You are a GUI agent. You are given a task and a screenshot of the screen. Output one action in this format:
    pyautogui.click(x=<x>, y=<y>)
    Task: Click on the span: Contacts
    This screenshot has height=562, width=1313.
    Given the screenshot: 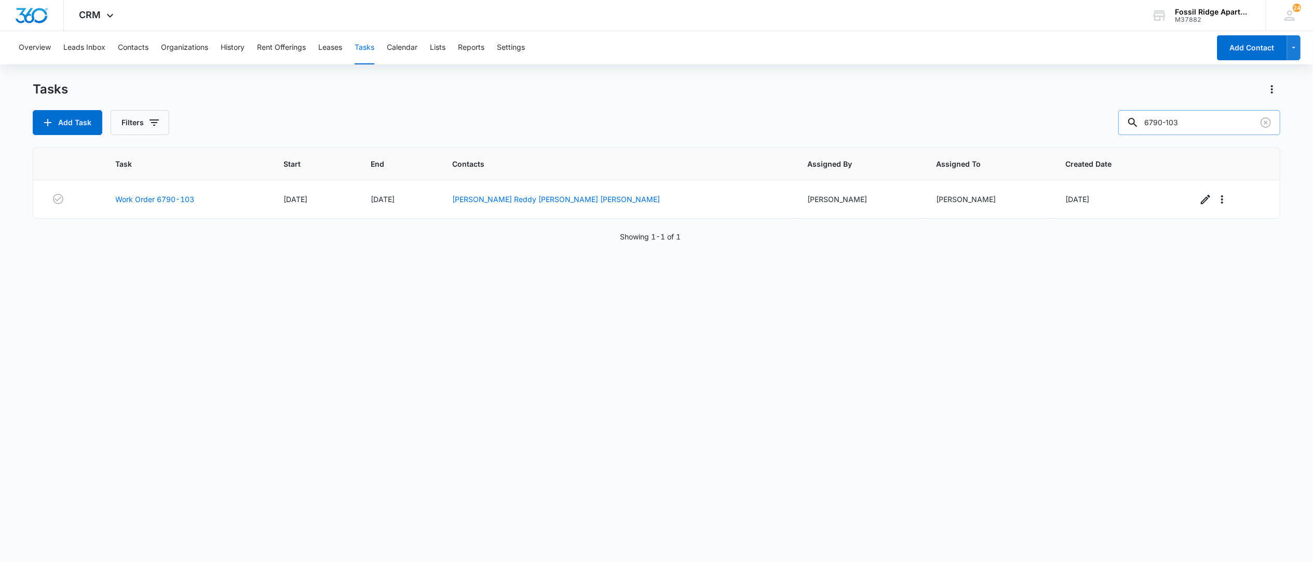 What is the action you would take?
    pyautogui.click(x=609, y=164)
    